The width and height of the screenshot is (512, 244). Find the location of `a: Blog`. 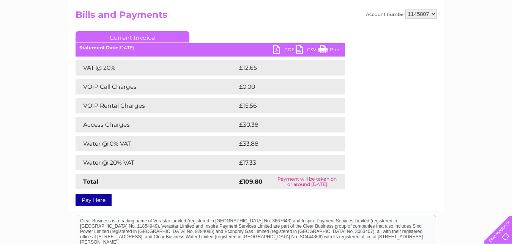

a: Blog is located at coordinates (451, 35).